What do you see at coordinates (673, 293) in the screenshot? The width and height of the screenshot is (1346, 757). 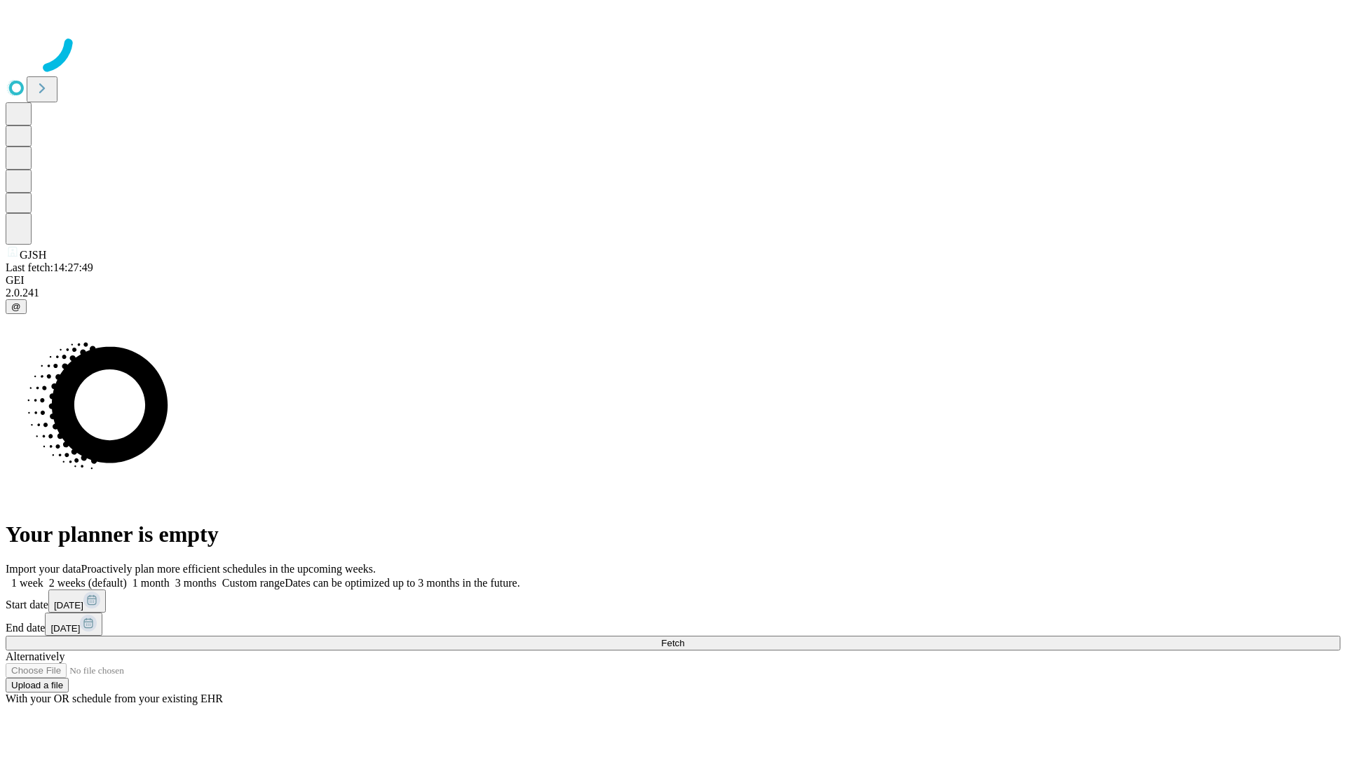 I see `div: 2.0.241` at bounding box center [673, 293].